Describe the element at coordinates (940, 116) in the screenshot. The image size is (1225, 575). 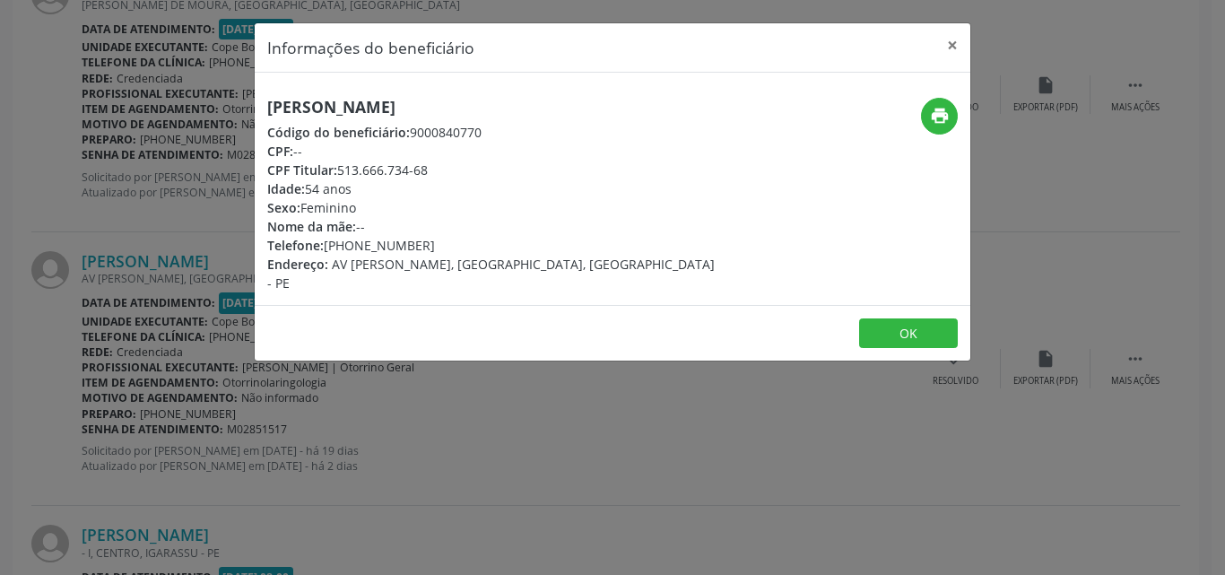
I see `i: print` at that location.